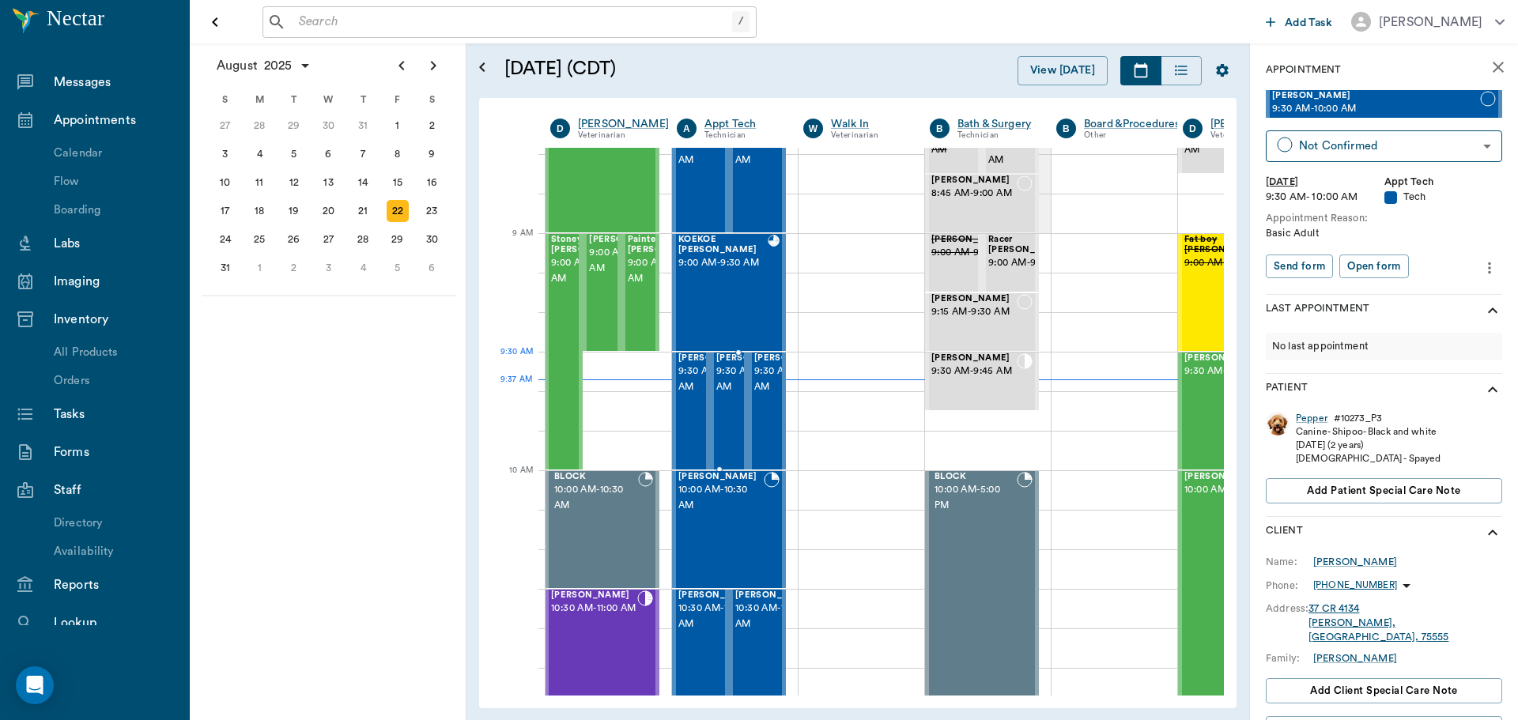 Image resolution: width=1518 pixels, height=720 pixels. What do you see at coordinates (686, 128) in the screenshot?
I see `div: A` at bounding box center [686, 128].